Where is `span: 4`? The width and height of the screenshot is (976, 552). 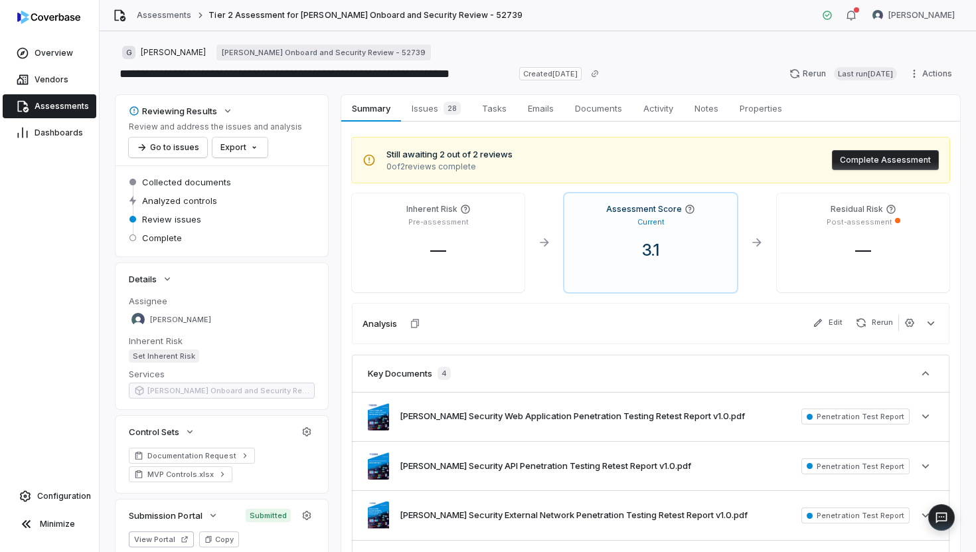
span: 4 is located at coordinates (444, 373).